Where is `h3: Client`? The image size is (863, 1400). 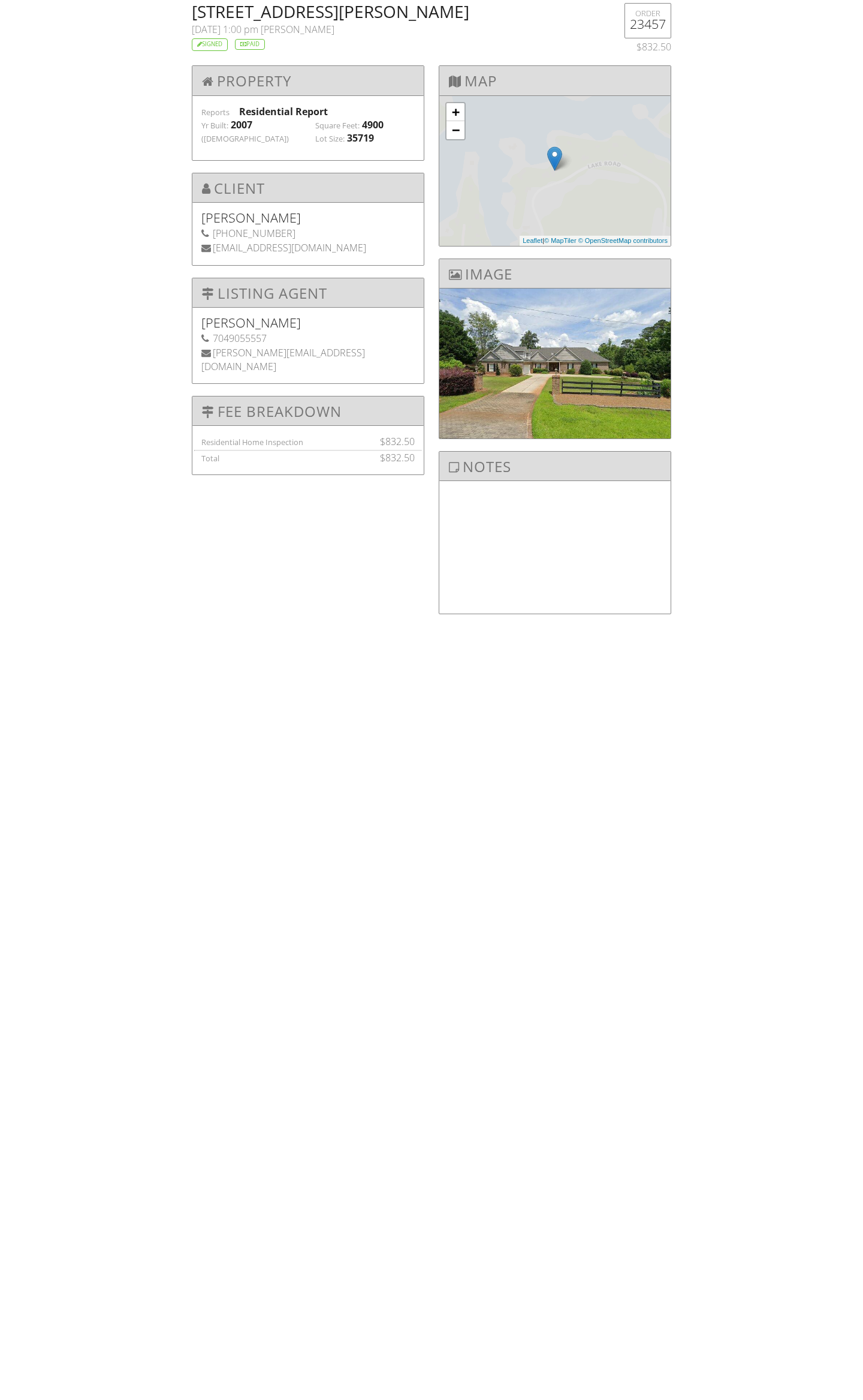 h3: Client is located at coordinates (309, 188).